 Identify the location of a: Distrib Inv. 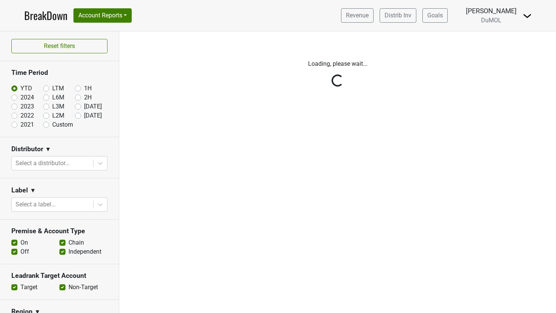
(398, 16).